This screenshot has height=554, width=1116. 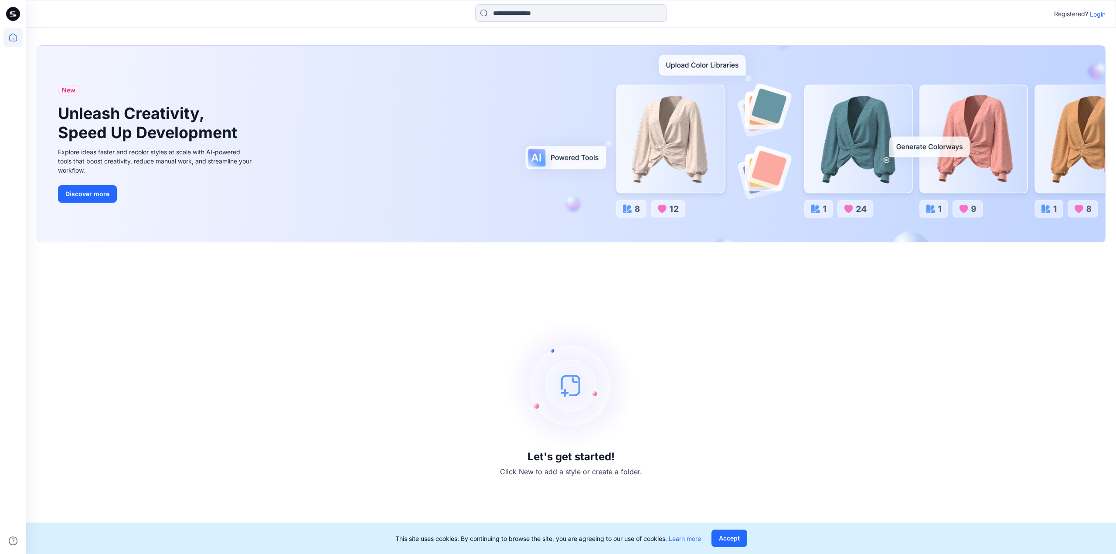 I want to click on p: Registered?, so click(x=1072, y=14).